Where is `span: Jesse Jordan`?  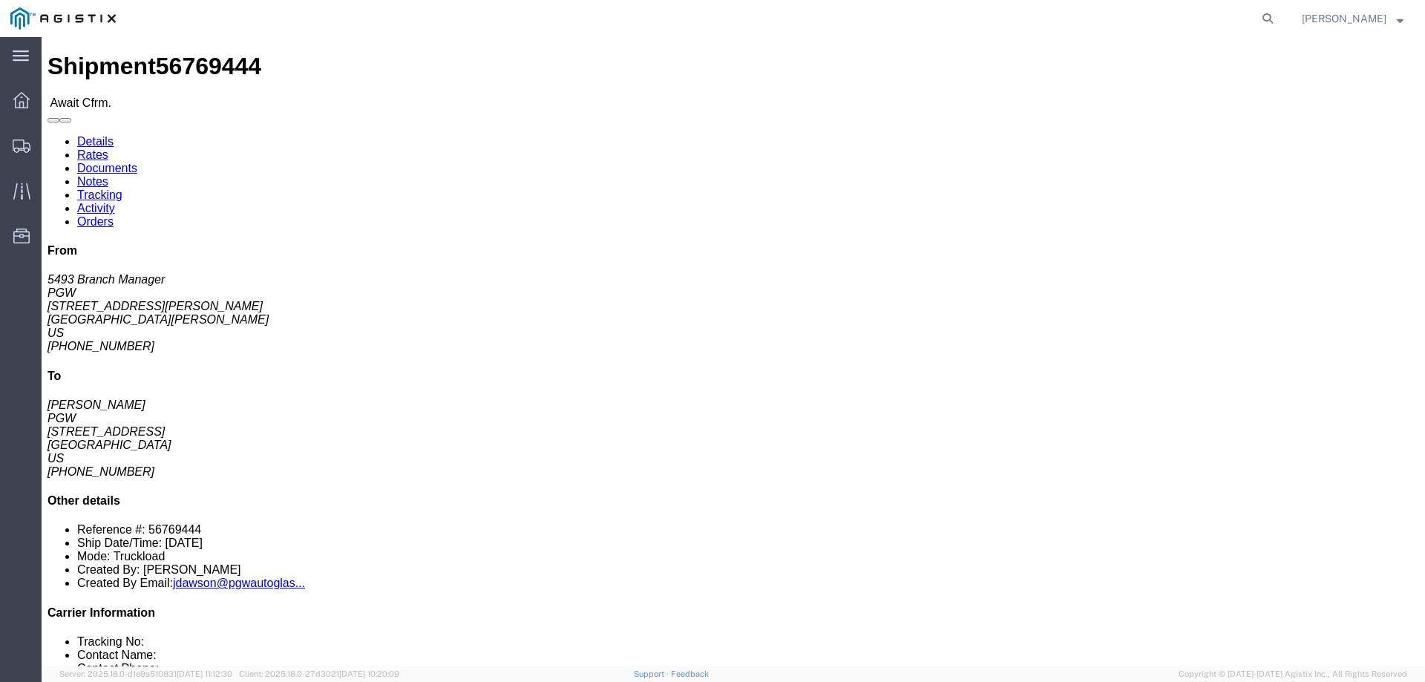 span: Jesse Jordan is located at coordinates (1344, 19).